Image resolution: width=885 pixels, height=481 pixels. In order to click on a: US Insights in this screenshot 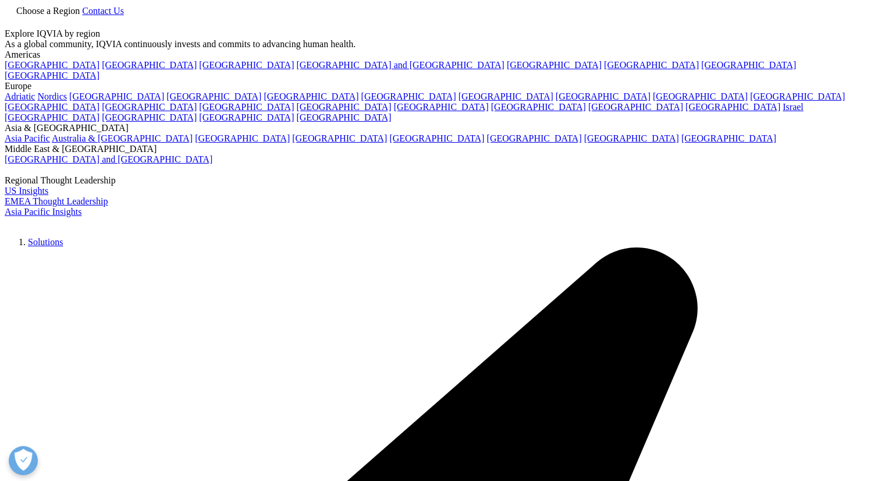, I will do `click(26, 190)`.